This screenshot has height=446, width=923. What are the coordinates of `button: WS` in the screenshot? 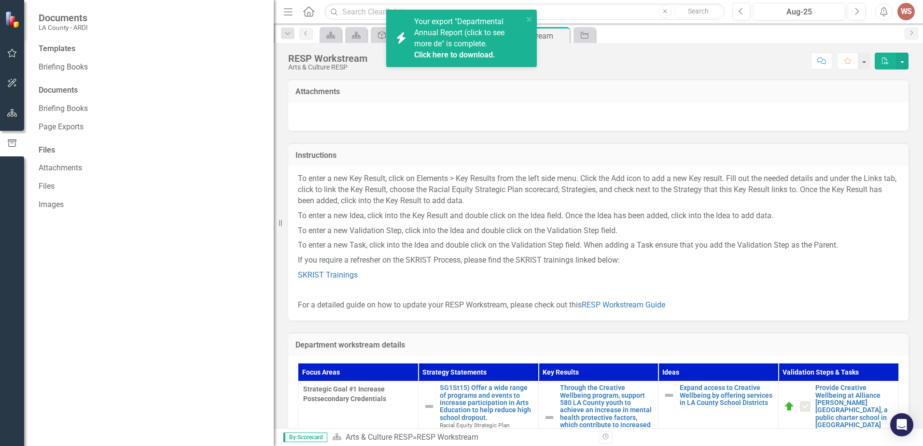 It's located at (906, 12).